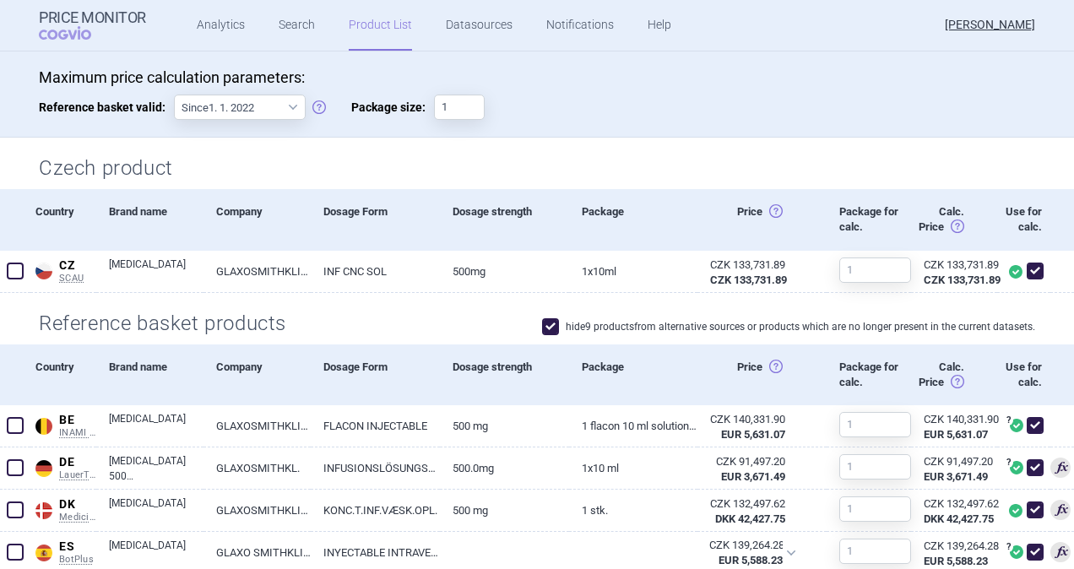 The image size is (1074, 569). What do you see at coordinates (63, 508) in the screenshot?
I see `a: DKDKMedicinpriser` at bounding box center [63, 508].